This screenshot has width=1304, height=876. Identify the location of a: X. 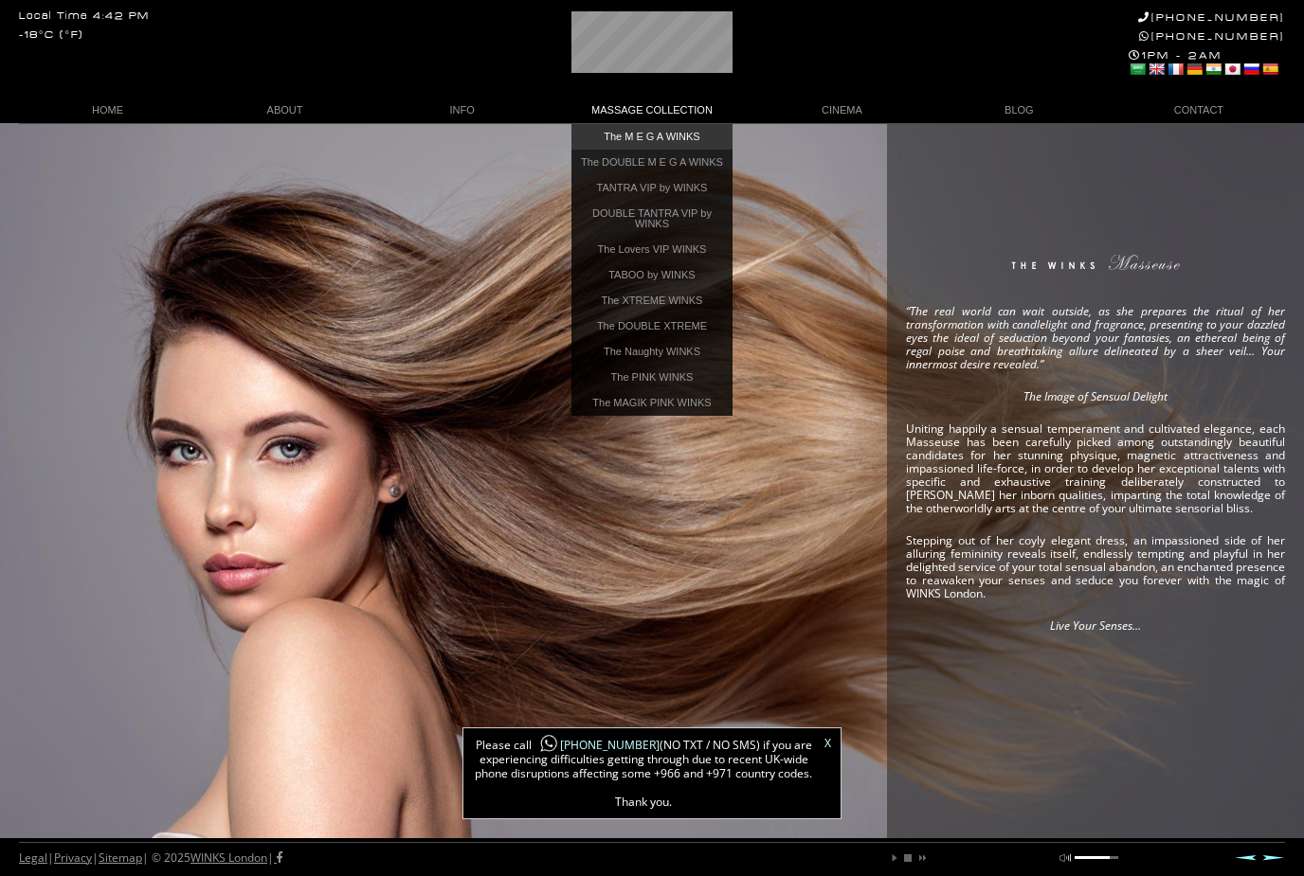
(827, 744).